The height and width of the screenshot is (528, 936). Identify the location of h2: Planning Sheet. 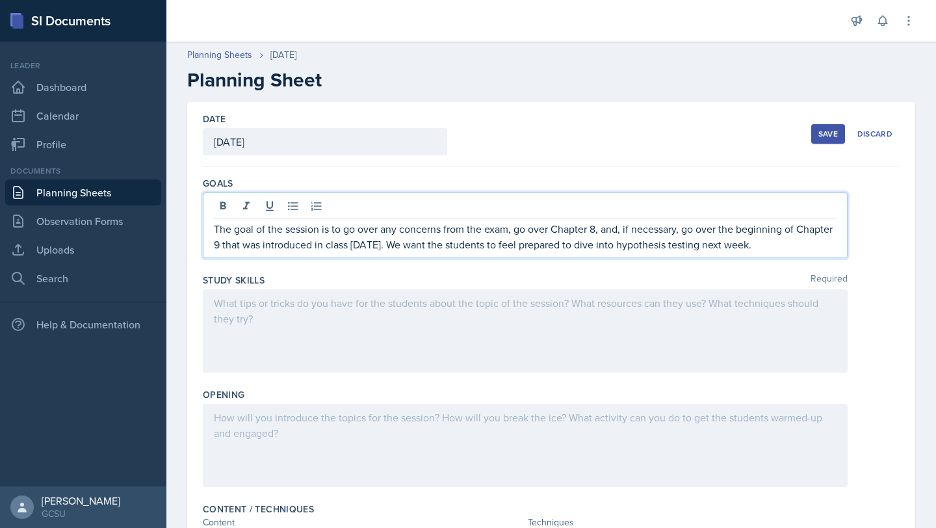
(551, 80).